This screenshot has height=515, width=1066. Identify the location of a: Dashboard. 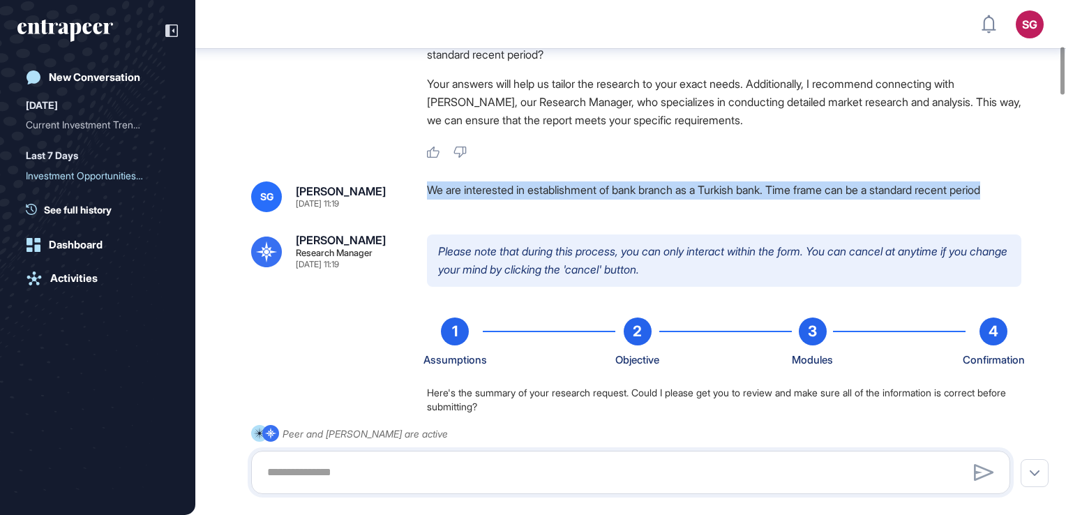
(98, 245).